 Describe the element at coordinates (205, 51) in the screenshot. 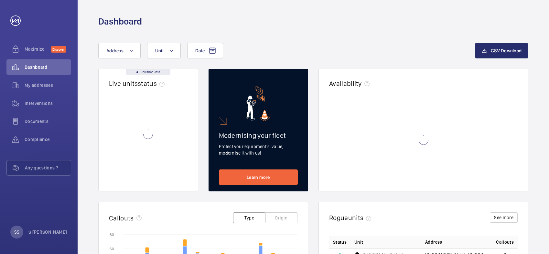

I see `button: Date` at that location.